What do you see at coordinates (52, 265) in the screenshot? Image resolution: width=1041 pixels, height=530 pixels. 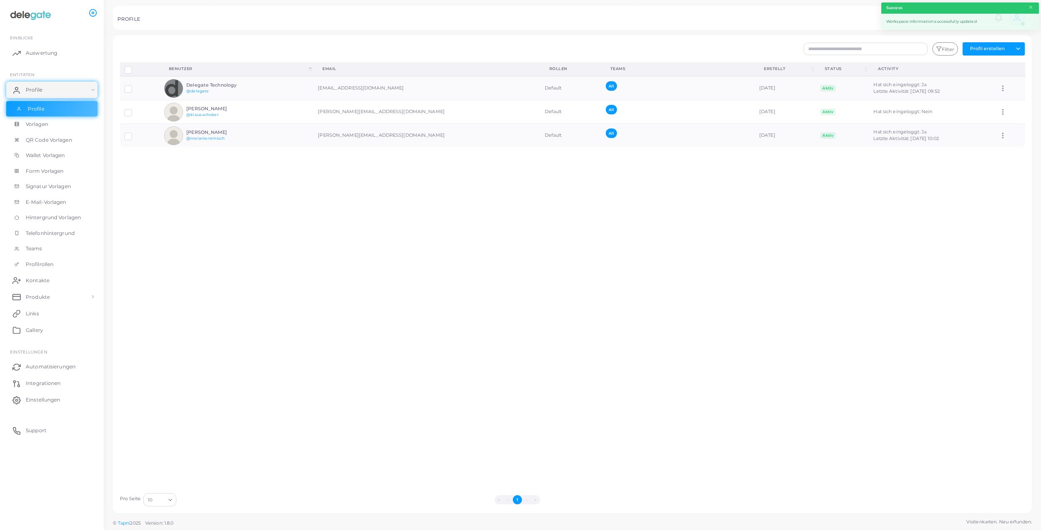 I see `a: Profilrollen` at bounding box center [52, 265].